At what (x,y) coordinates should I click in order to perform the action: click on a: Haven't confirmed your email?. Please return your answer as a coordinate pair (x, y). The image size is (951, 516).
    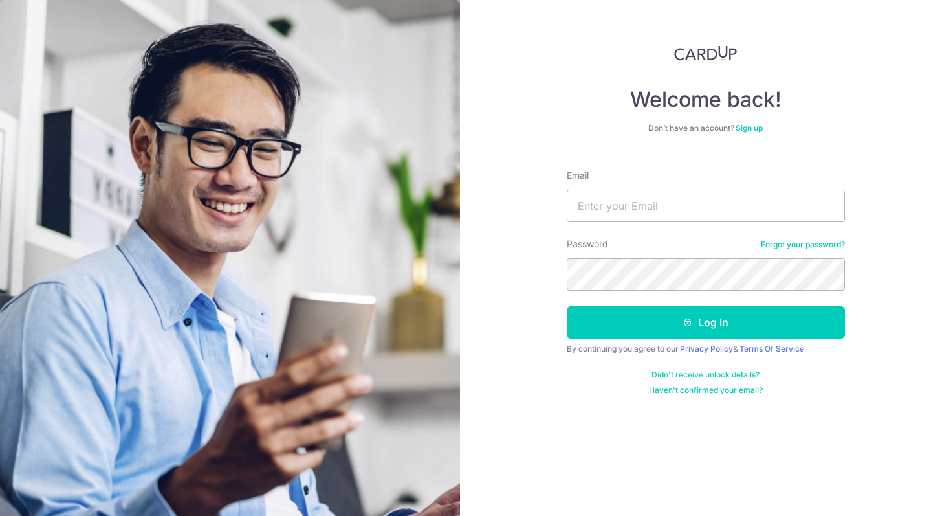
    Looking at the image, I should click on (706, 390).